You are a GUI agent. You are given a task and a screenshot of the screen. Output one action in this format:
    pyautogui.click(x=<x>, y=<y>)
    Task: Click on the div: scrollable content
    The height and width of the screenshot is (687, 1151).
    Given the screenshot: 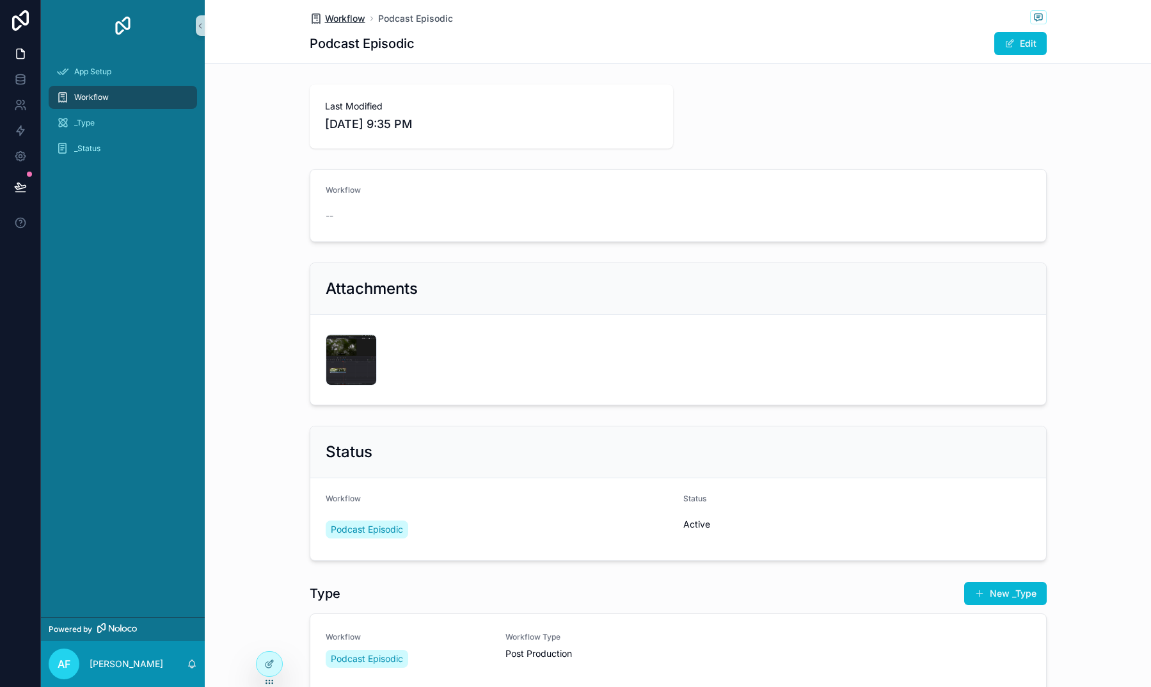 What is the action you would take?
    pyautogui.click(x=123, y=114)
    